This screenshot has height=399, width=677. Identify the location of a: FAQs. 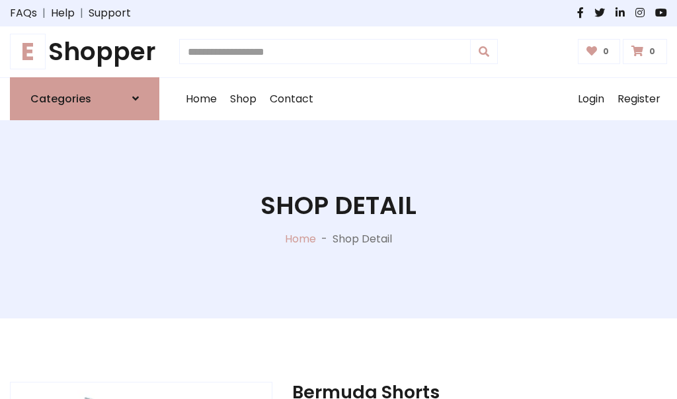
(23, 13).